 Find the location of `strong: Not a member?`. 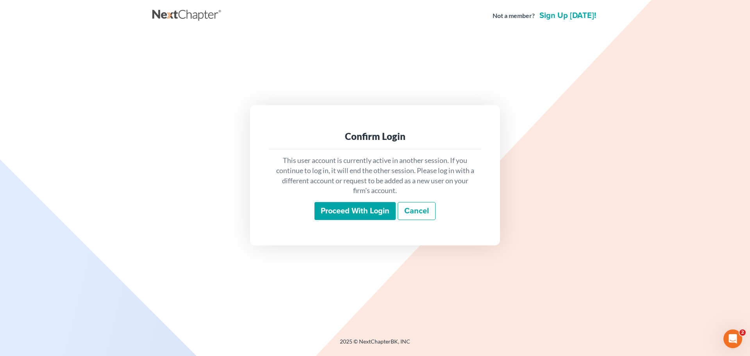

strong: Not a member? is located at coordinates (513, 16).